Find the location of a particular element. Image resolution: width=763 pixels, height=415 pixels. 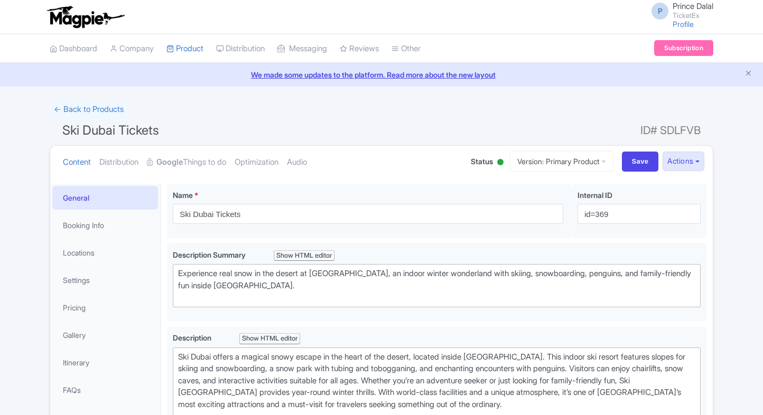

a: Messaging is located at coordinates (302, 49).